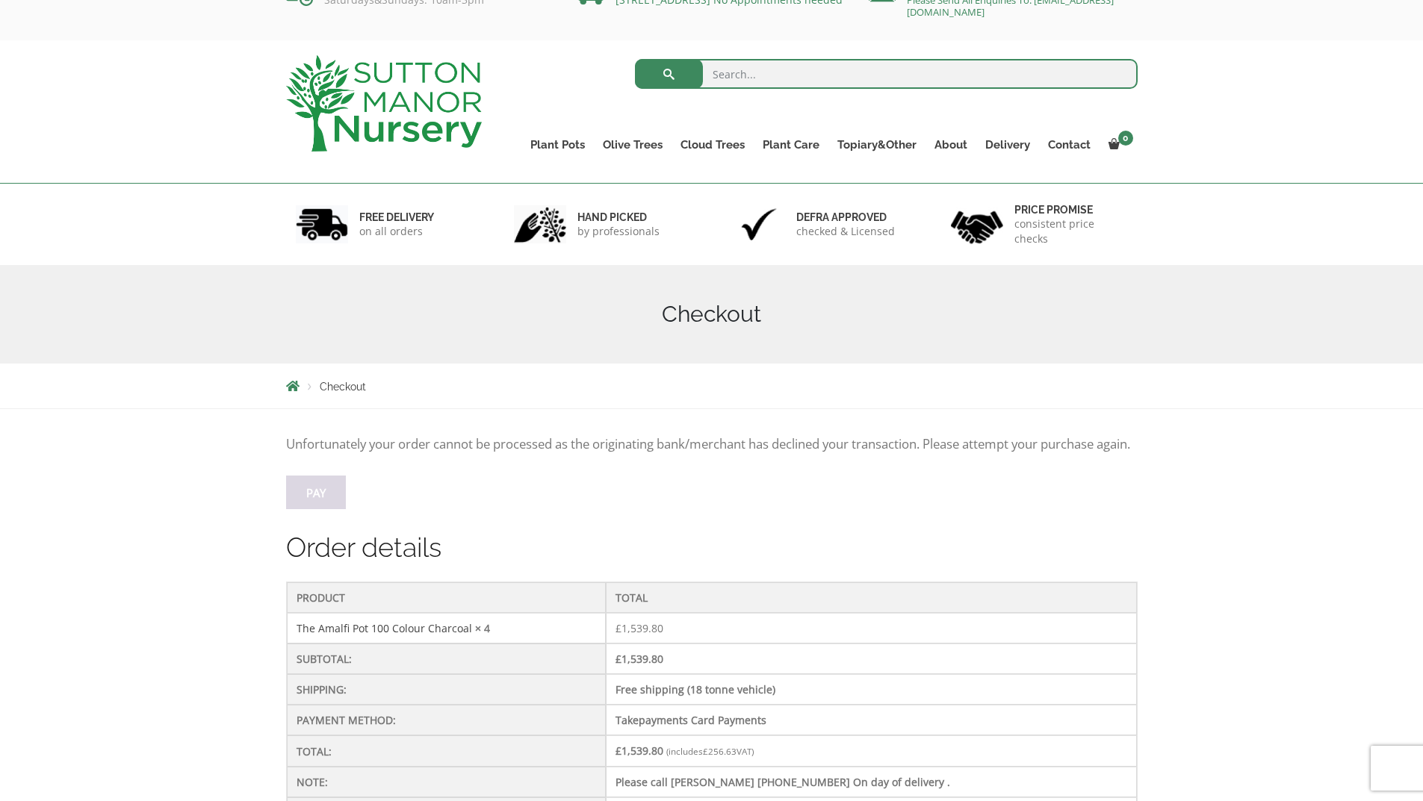 Image resolution: width=1423 pixels, height=801 pixels. What do you see at coordinates (446, 782) in the screenshot?
I see `th: Note:` at bounding box center [446, 782].